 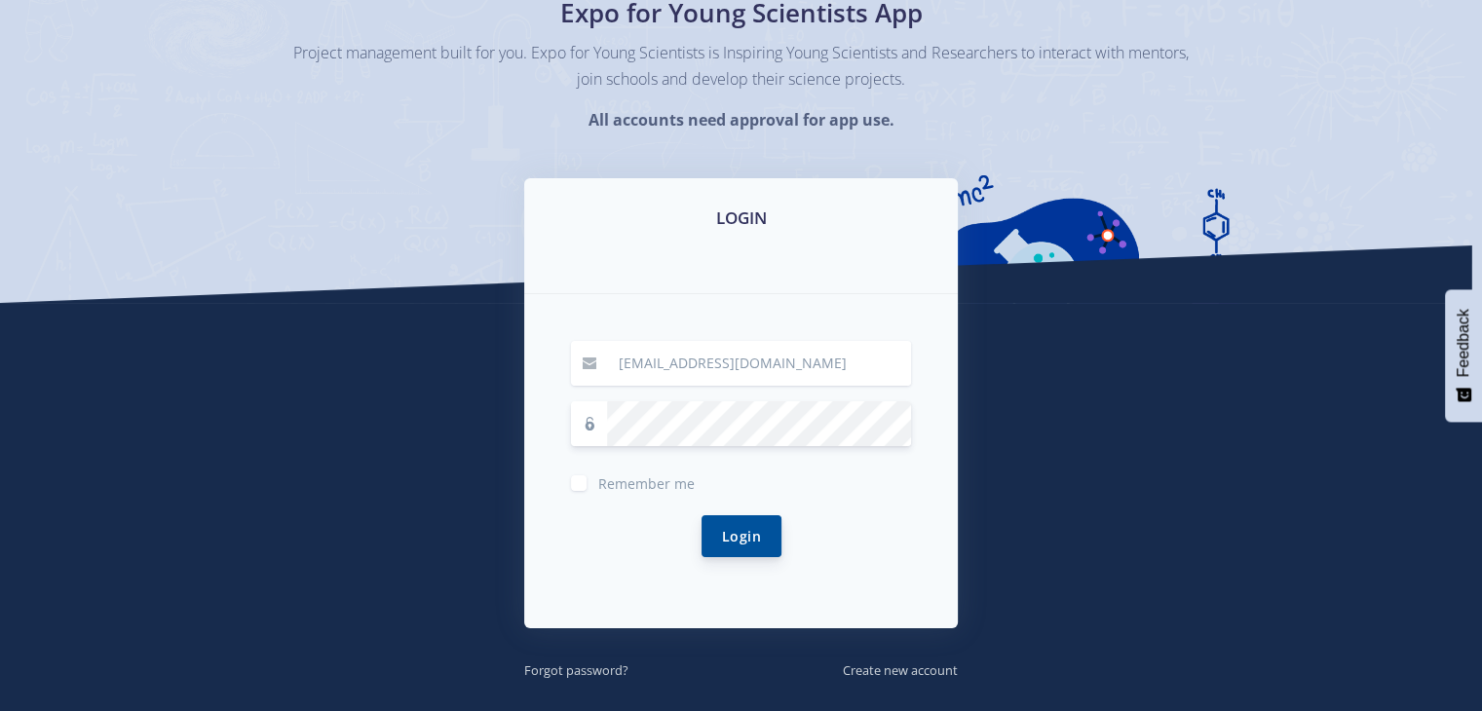 What do you see at coordinates (741, 66) in the screenshot?
I see `p: Project management built for you. Expo for Young Scientists is Inspiring Young Scientists and Res...` at bounding box center [741, 66].